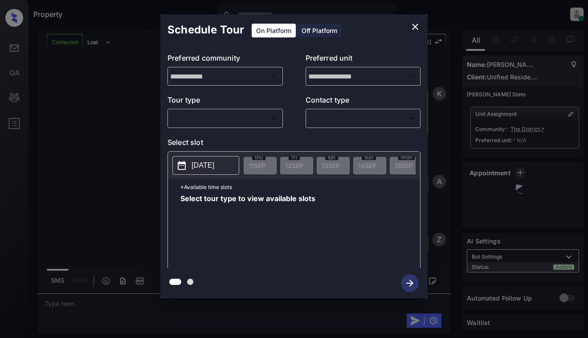 This screenshot has width=588, height=338. What do you see at coordinates (206, 30) in the screenshot?
I see `h2: Schedule Tour` at bounding box center [206, 30].